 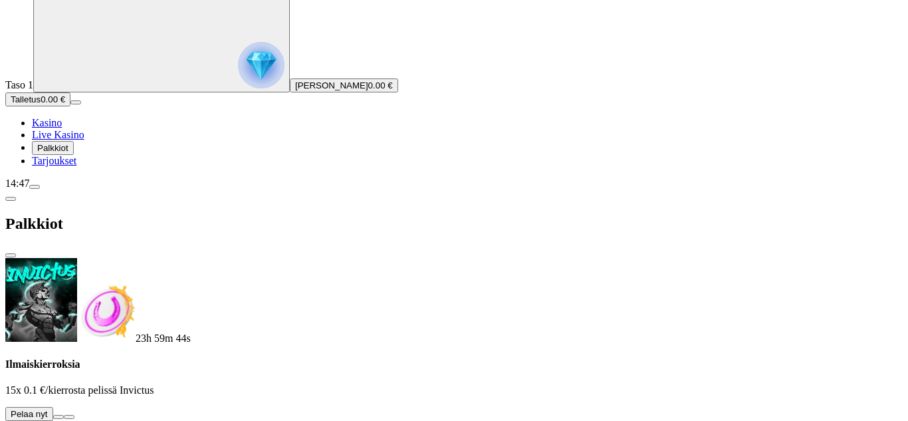 I want to click on span: countdown, so click(x=163, y=338).